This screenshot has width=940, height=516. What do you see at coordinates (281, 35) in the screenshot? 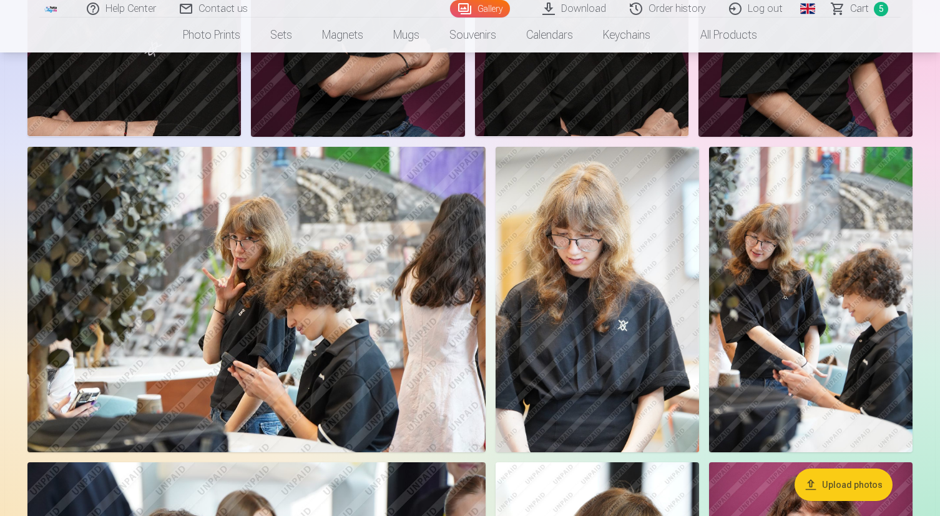
I see `a: Sets` at bounding box center [281, 35].